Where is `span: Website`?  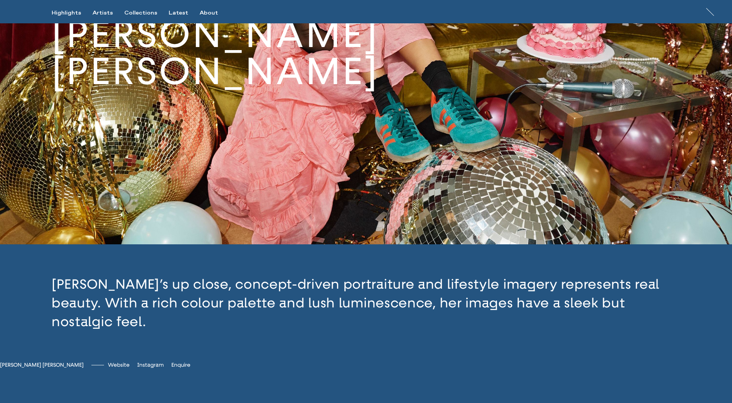 span: Website is located at coordinates (119, 365).